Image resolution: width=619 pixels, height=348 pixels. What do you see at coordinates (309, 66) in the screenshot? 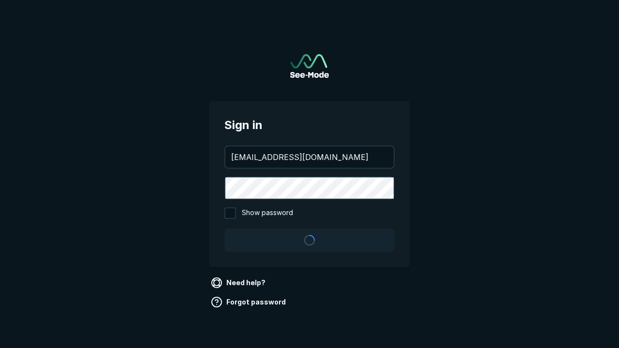
I see `a: Go to sign in` at bounding box center [309, 66].